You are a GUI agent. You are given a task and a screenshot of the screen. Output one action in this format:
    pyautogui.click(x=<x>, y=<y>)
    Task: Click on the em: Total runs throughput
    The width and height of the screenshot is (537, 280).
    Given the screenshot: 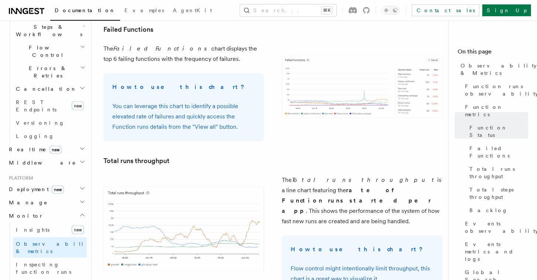 What is the action you would take?
    pyautogui.click(x=364, y=180)
    